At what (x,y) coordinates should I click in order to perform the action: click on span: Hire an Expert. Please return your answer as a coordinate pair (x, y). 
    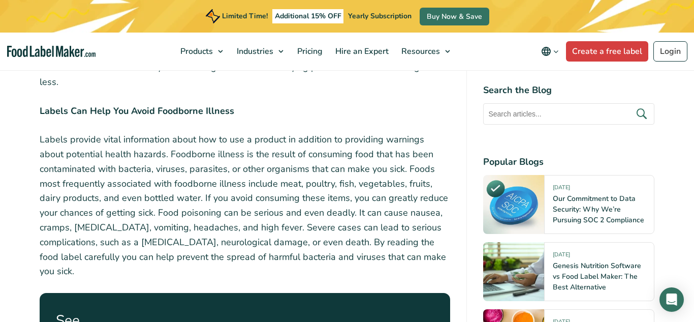
    Looking at the image, I should click on (361, 51).